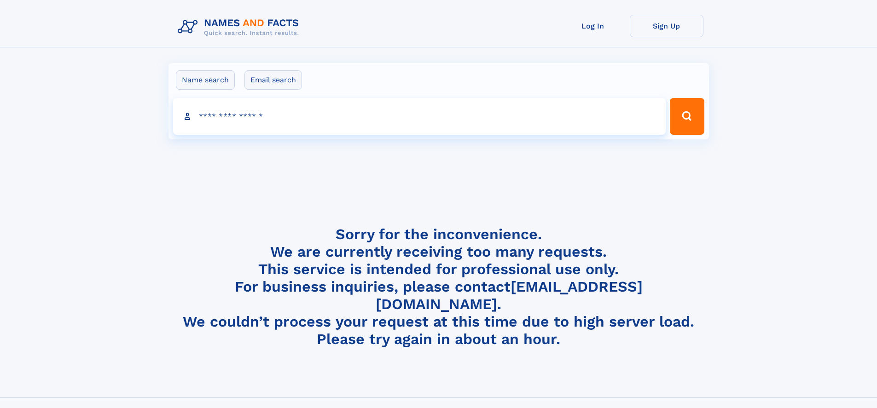 Image resolution: width=877 pixels, height=408 pixels. Describe the element at coordinates (667, 26) in the screenshot. I see `a: Sign Up` at that location.